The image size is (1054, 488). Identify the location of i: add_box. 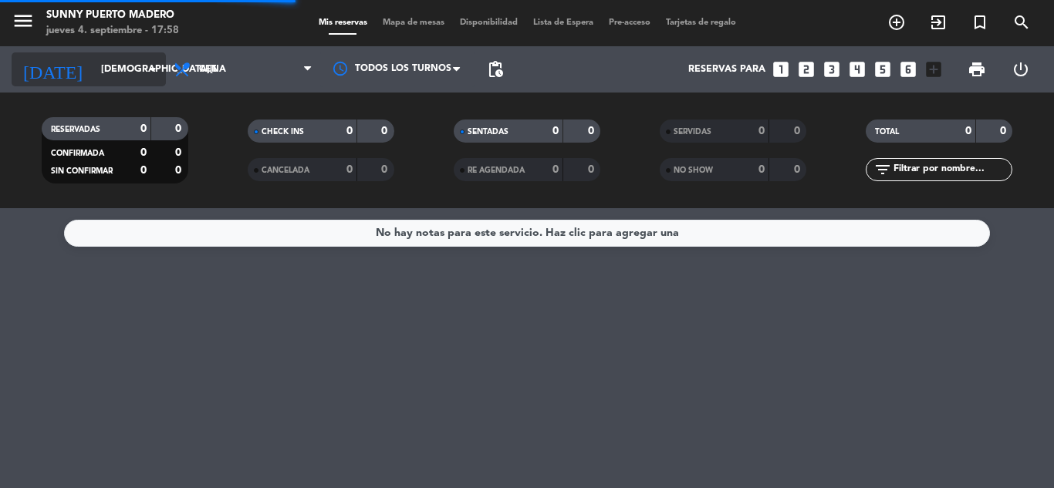
(933, 69).